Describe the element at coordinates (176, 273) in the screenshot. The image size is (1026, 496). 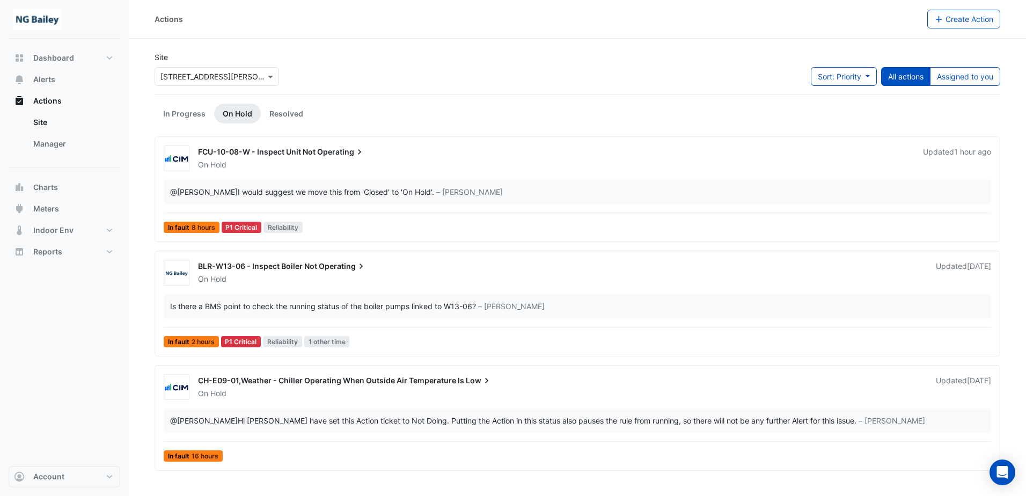
I see `img: NG Bailey` at that location.